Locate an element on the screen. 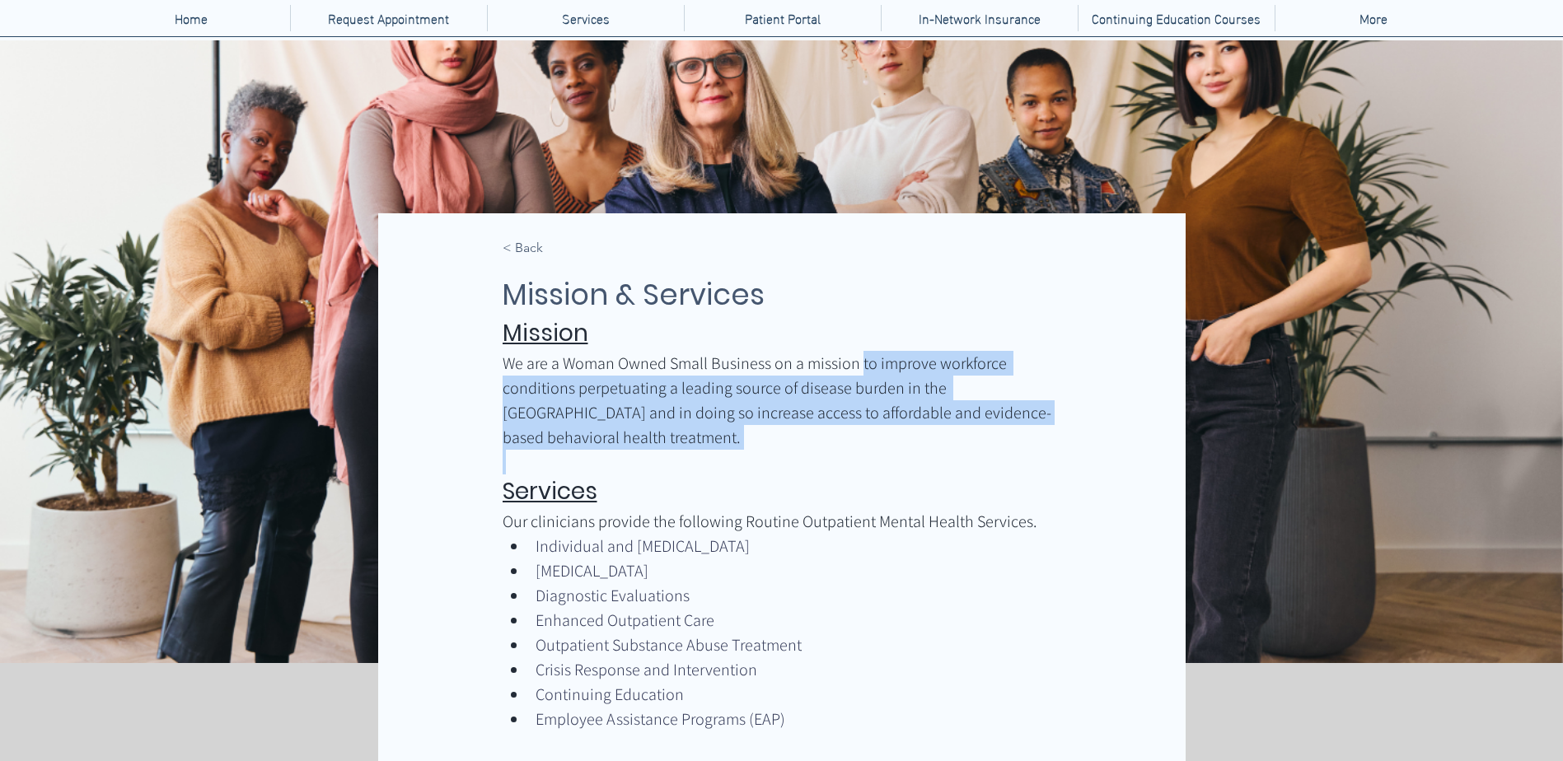 The image size is (1563, 761). a: In-Network Insurance is located at coordinates (979, 18).